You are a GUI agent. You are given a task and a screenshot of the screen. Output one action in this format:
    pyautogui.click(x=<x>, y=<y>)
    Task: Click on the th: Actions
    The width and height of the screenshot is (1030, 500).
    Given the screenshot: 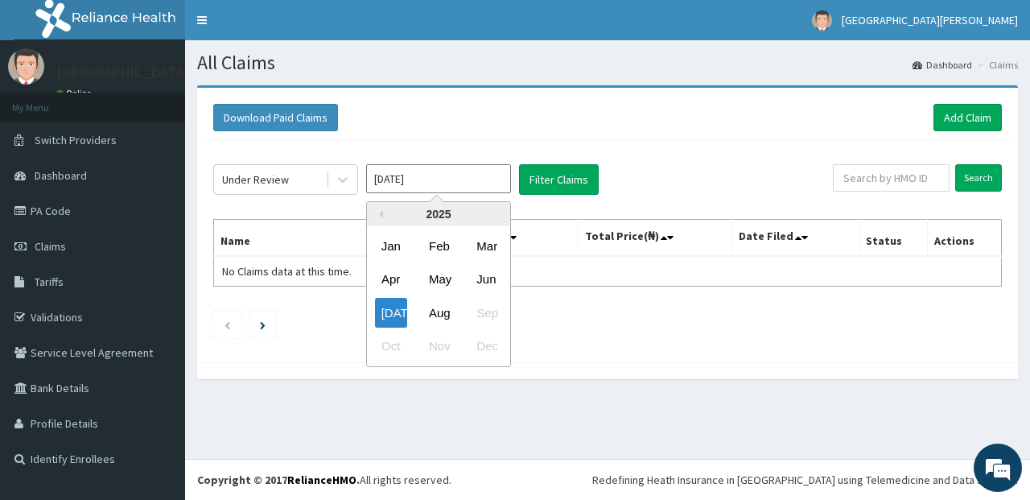 What is the action you would take?
    pyautogui.click(x=964, y=238)
    